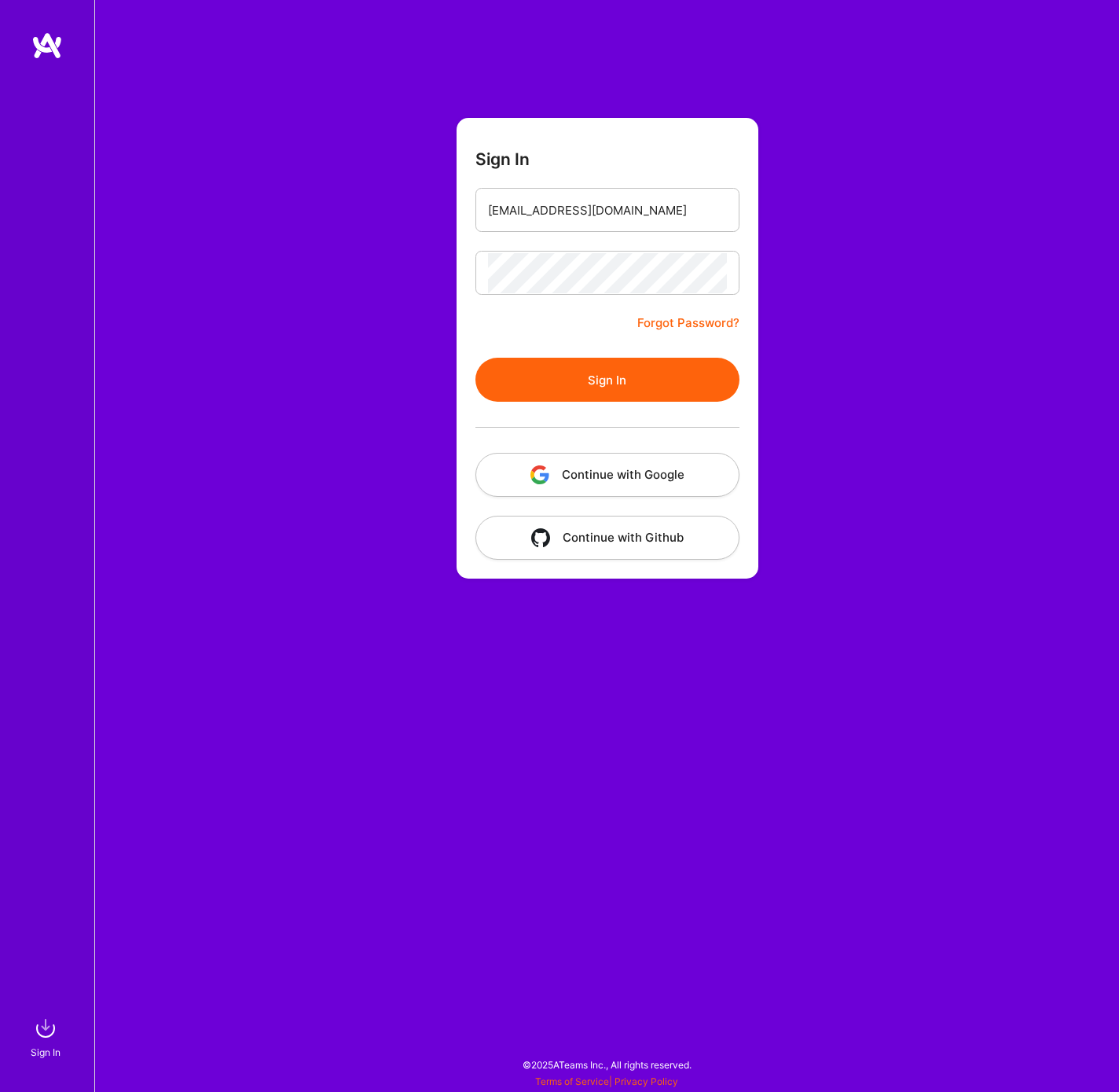 This screenshot has width=1119, height=1092. Describe the element at coordinates (689, 323) in the screenshot. I see `a: Forgot Password?` at that location.